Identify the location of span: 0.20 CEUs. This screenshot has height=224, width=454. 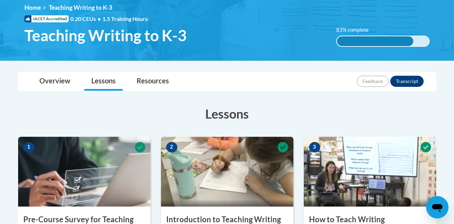
(86, 19).